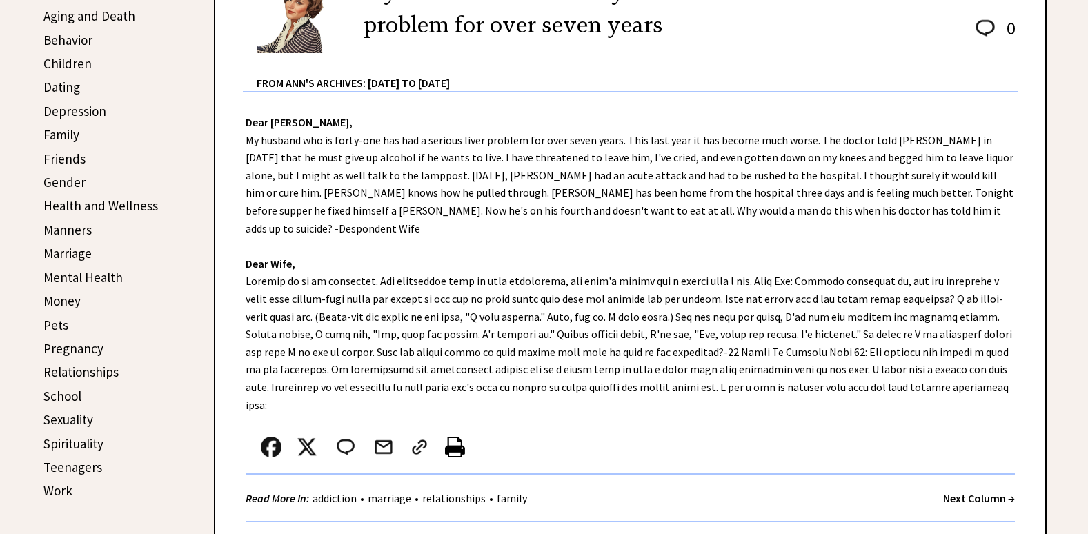  Describe the element at coordinates (73, 349) in the screenshot. I see `a: Pregnancy` at that location.